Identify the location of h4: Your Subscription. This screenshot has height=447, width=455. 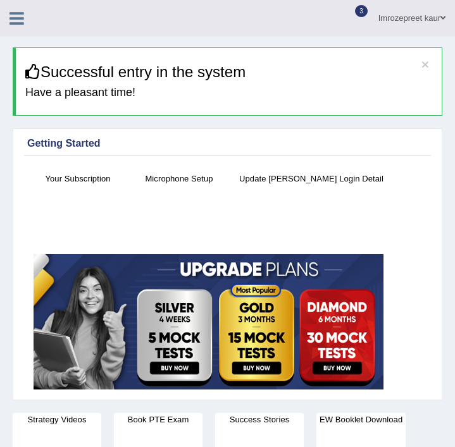
(78, 178).